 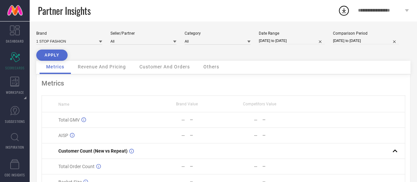 What do you see at coordinates (15, 92) in the screenshot?
I see `span: WORKSPACE` at bounding box center [15, 92].